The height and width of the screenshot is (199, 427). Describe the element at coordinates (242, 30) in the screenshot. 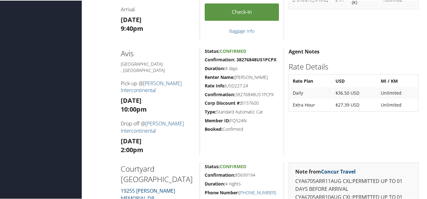

I see `a: Baggage Info` at that location.